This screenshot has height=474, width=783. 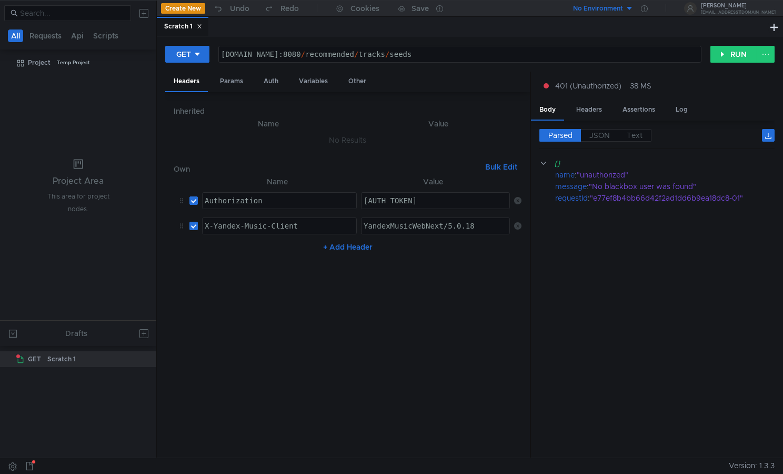 I want to click on div: Cookies, so click(x=365, y=8).